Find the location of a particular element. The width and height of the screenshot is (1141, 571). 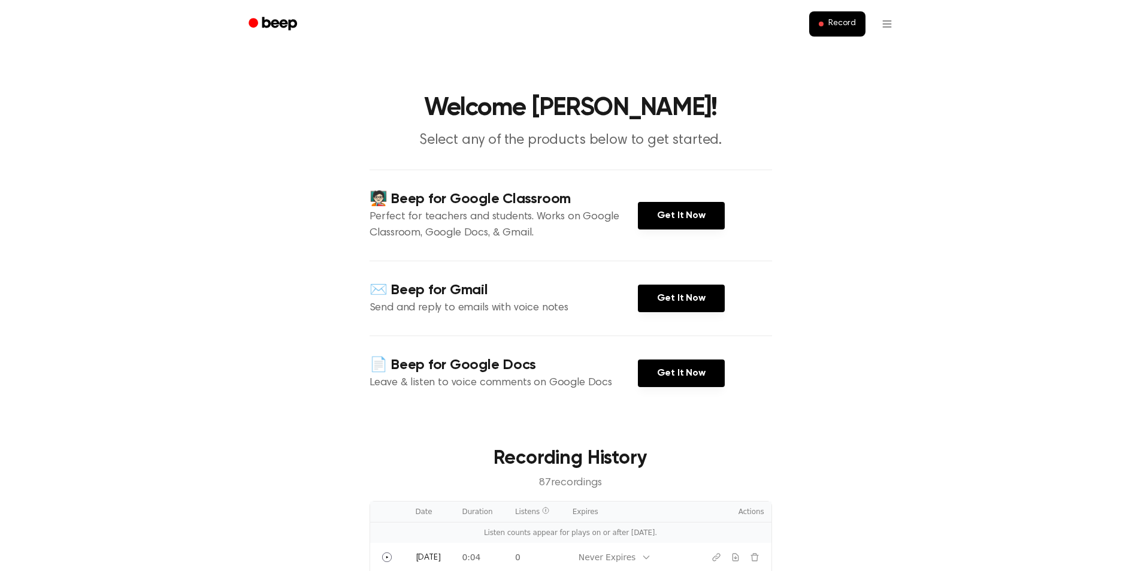

span: Record is located at coordinates (842, 24).